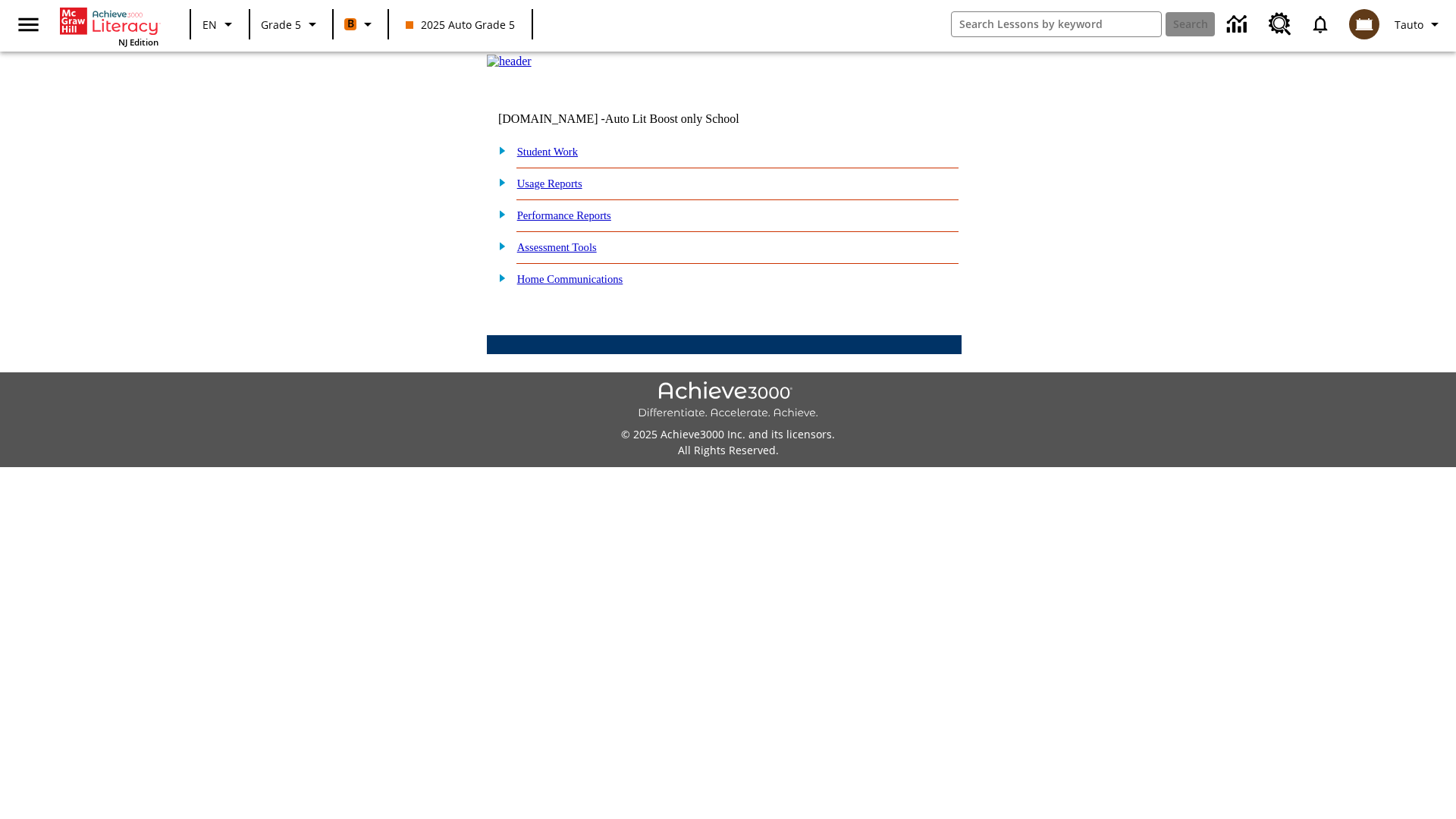 The image size is (1456, 819). Describe the element at coordinates (672, 118) in the screenshot. I see `nobr: Auto Lit Boost only School` at that location.